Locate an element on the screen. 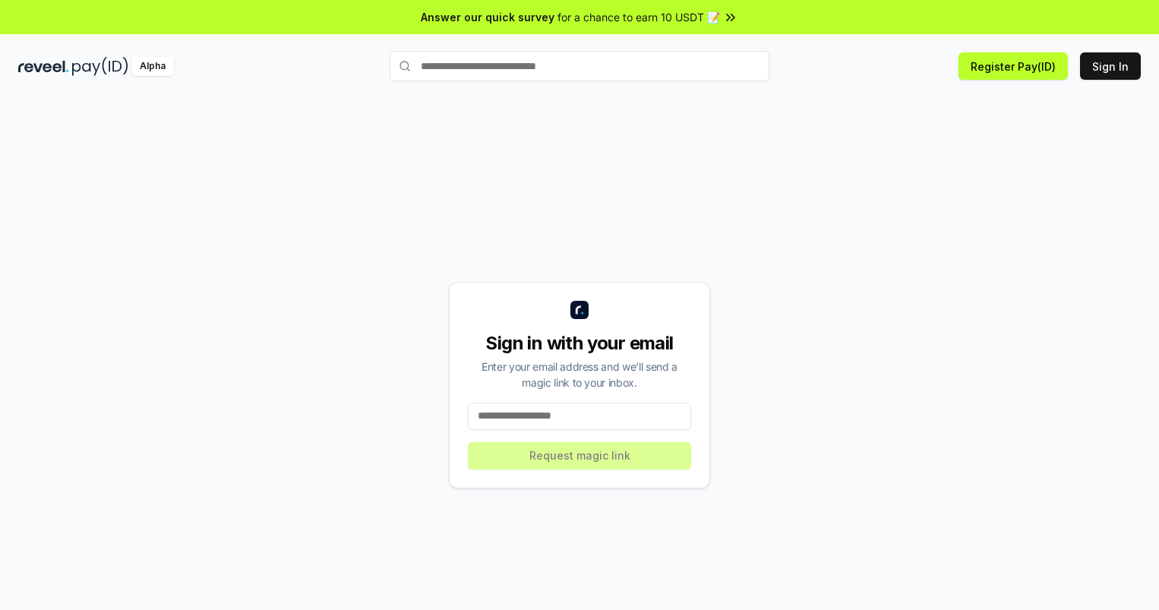 The width and height of the screenshot is (1159, 610). div: Enter your email address and we’ll send a magic link to your inbox. is located at coordinates (579, 374).